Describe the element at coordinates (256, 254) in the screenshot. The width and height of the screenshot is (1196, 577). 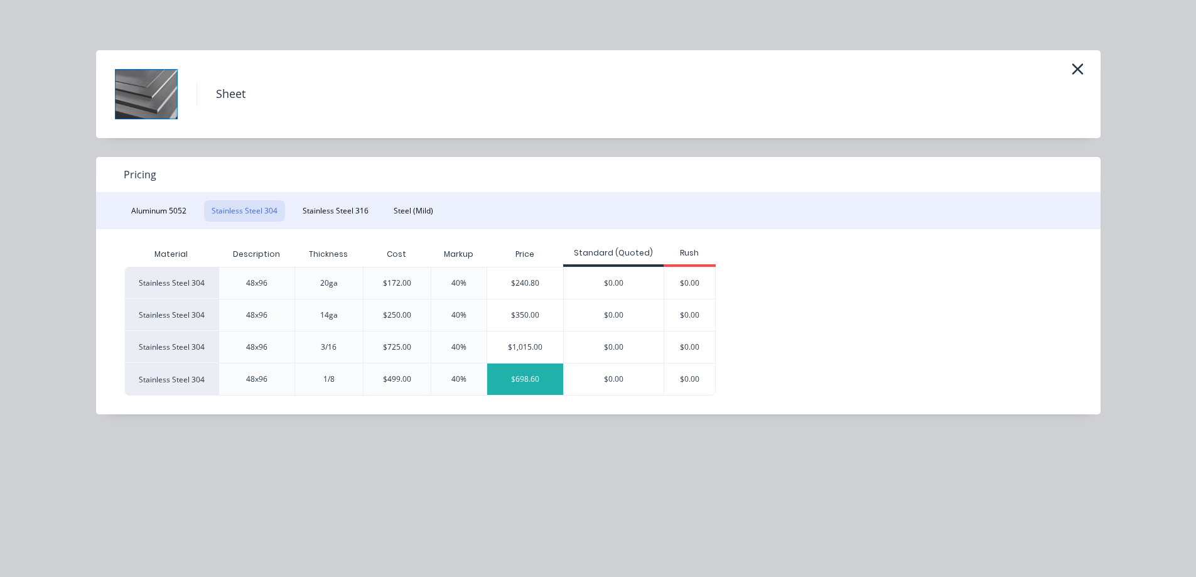
I see `div: Description` at that location.